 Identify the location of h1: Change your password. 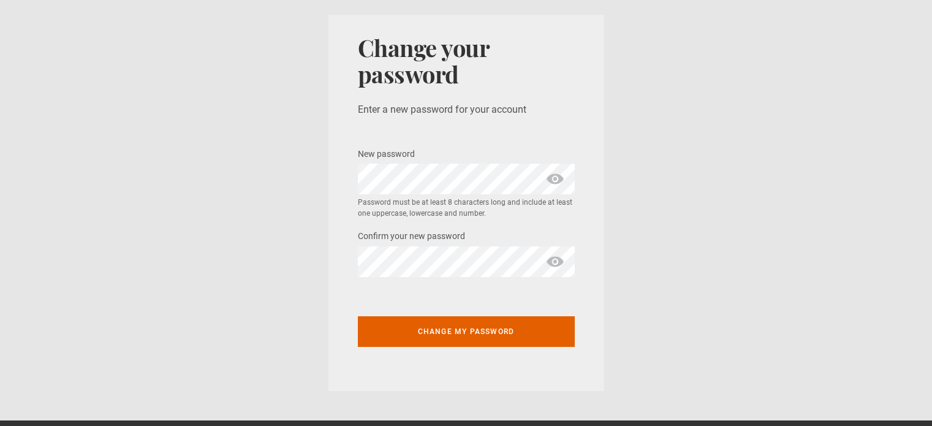
(466, 61).